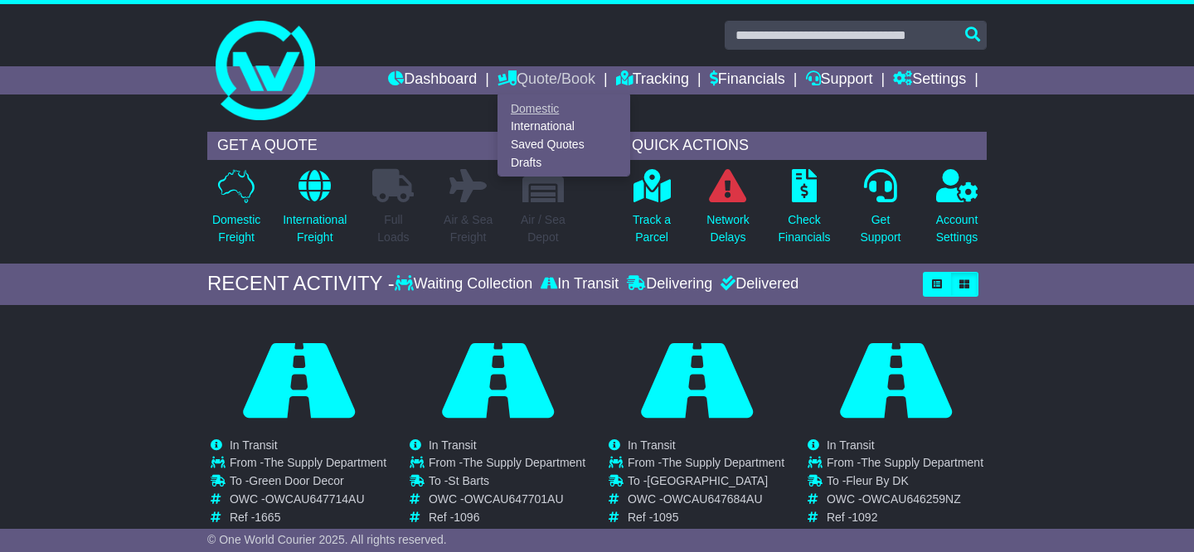 This screenshot has width=1194, height=552. What do you see at coordinates (465, 284) in the screenshot?
I see `div: Waiting Collection` at bounding box center [465, 284].